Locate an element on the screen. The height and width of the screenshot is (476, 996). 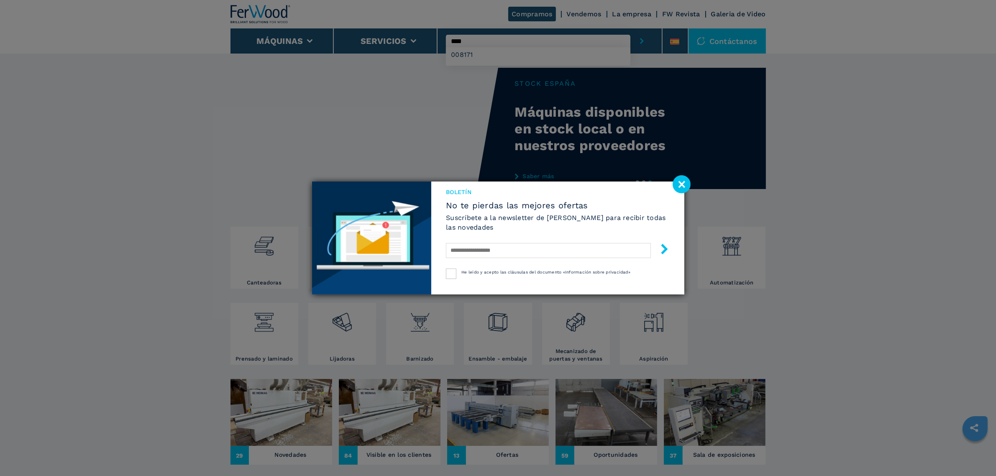
span: Boletín is located at coordinates (558, 192).